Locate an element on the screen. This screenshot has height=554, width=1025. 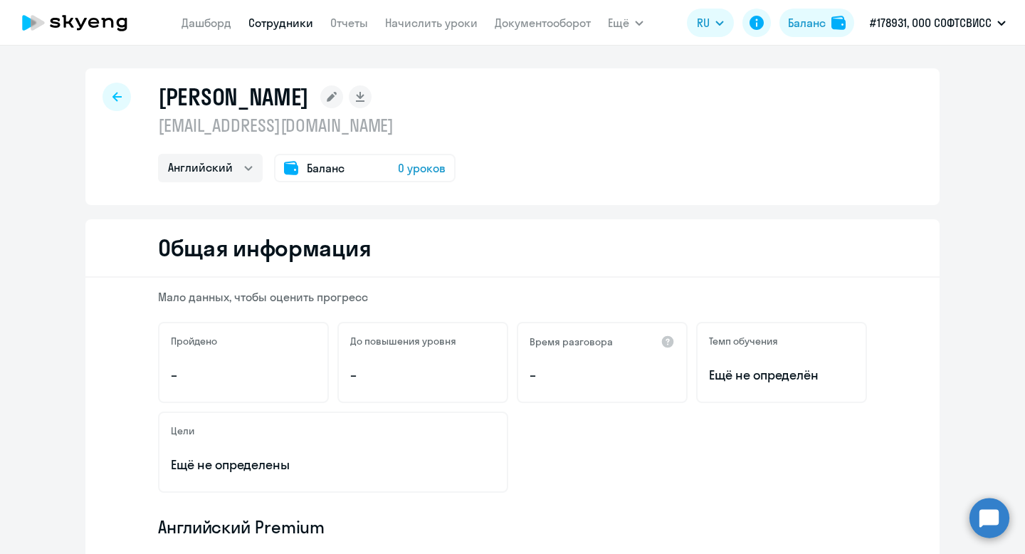
a: Документооборот is located at coordinates (542, 23).